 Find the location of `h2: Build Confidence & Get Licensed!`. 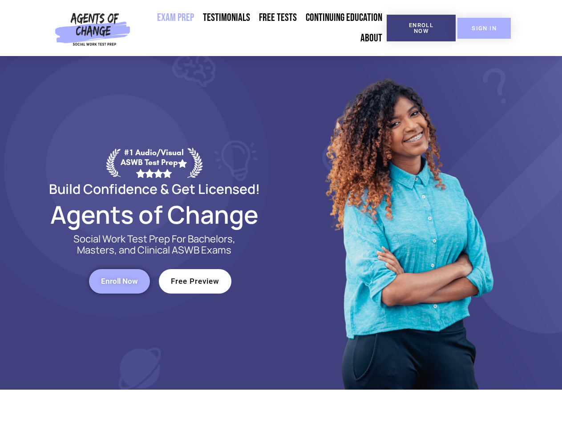

h2: Build Confidence & Get Licensed! is located at coordinates (154, 189).